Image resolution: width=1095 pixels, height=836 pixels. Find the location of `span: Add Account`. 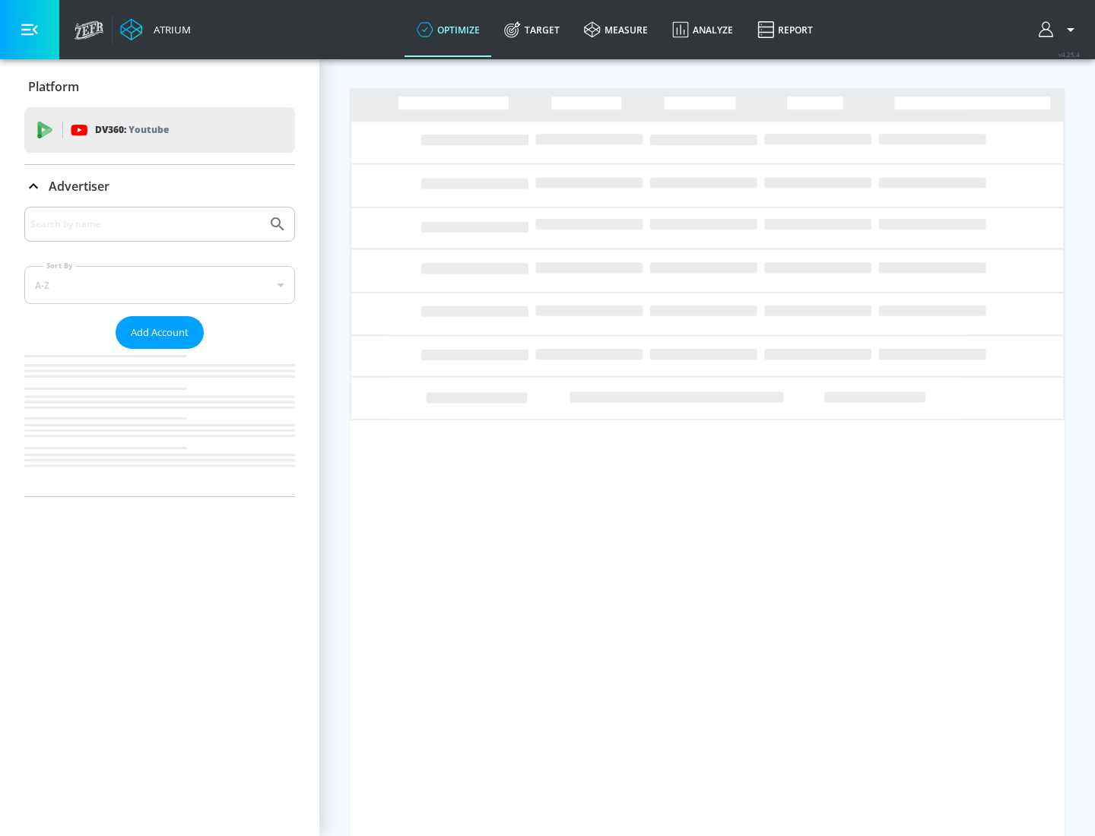

span: Add Account is located at coordinates (160, 332).